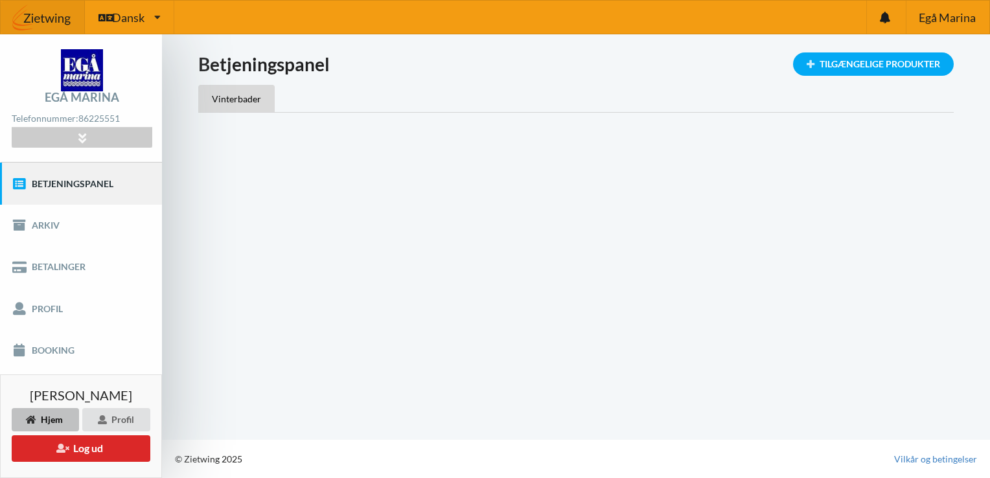 This screenshot has height=478, width=990. I want to click on div: Telefonnummer:, so click(82, 119).